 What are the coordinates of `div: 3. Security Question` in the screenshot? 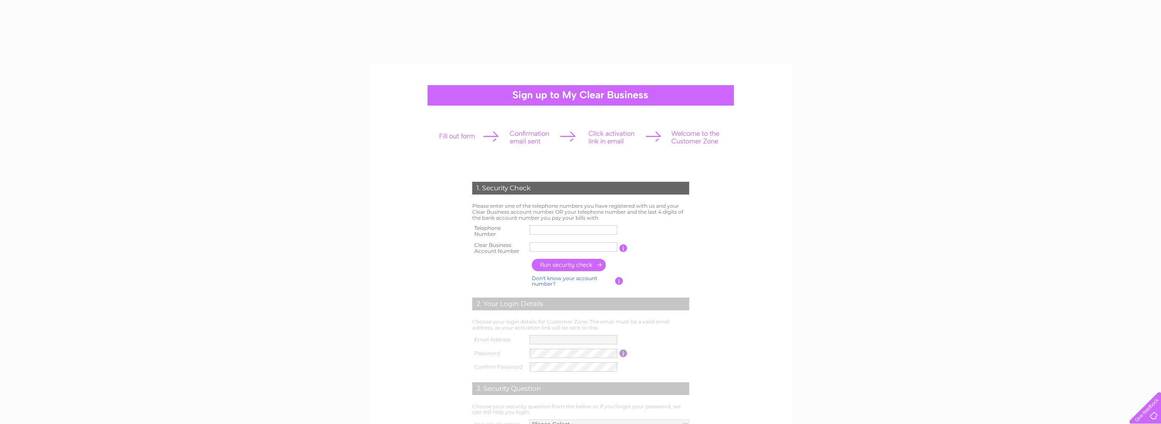 It's located at (581, 388).